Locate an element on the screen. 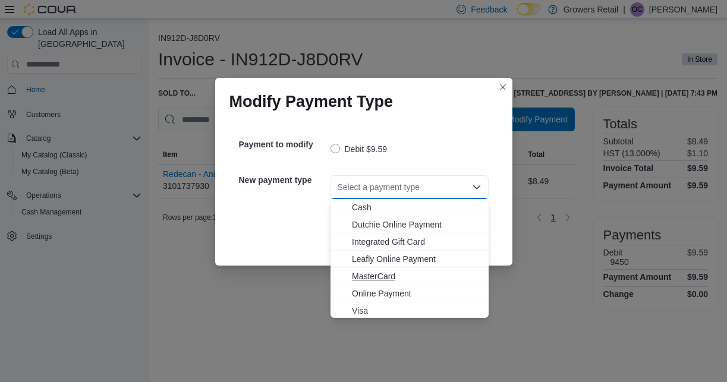 The height and width of the screenshot is (382, 727). span: Dutchie Online Payment is located at coordinates (416, 225).